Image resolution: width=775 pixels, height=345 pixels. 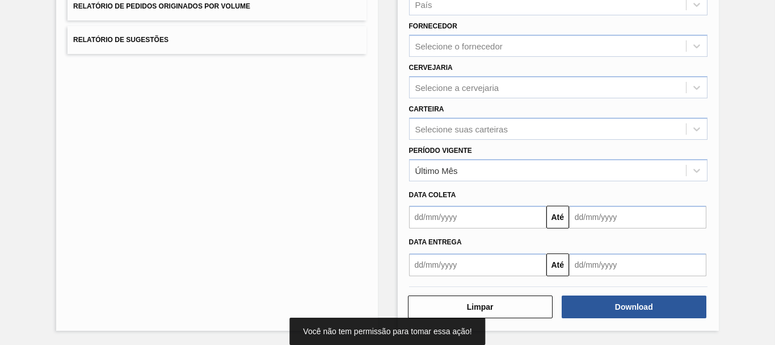 What do you see at coordinates (435, 242) in the screenshot?
I see `span: Data entrega` at bounding box center [435, 242].